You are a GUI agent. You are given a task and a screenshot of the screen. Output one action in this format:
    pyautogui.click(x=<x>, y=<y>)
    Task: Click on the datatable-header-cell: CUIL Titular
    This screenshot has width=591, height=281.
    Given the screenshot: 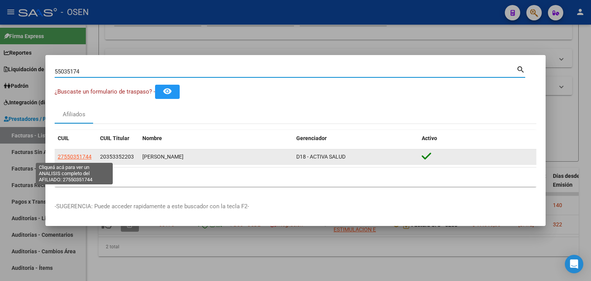 What is the action you would take?
    pyautogui.click(x=118, y=138)
    